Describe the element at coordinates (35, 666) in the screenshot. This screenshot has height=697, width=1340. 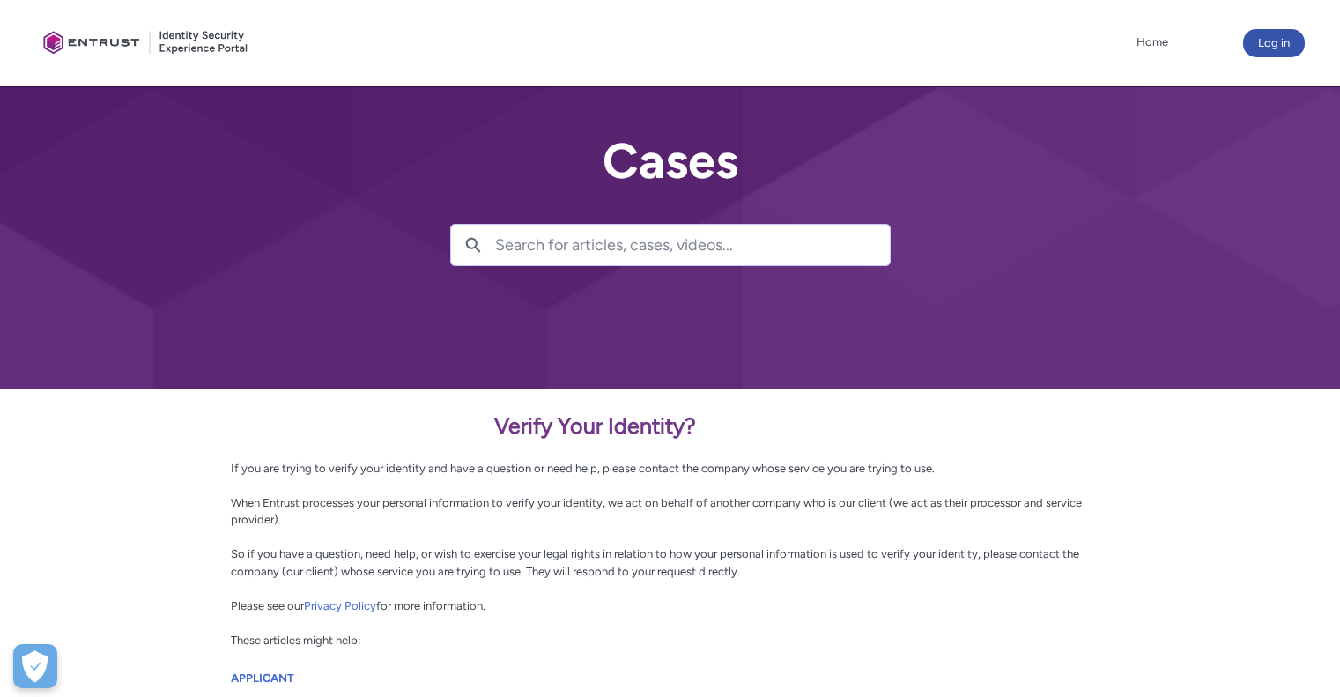
I see `button: Open Preferences` at that location.